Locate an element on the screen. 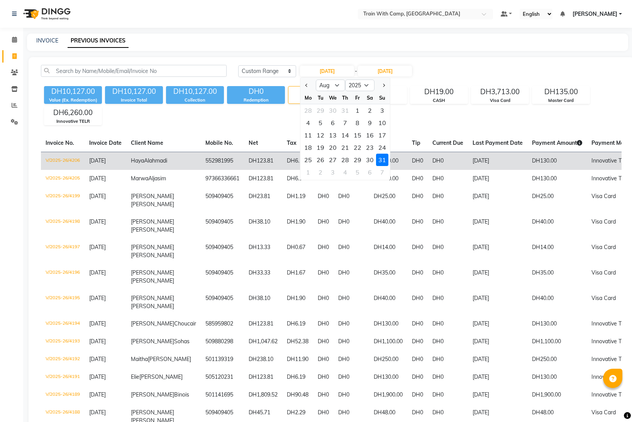 The image size is (632, 422). td: DH1.19 is located at coordinates (298, 200).